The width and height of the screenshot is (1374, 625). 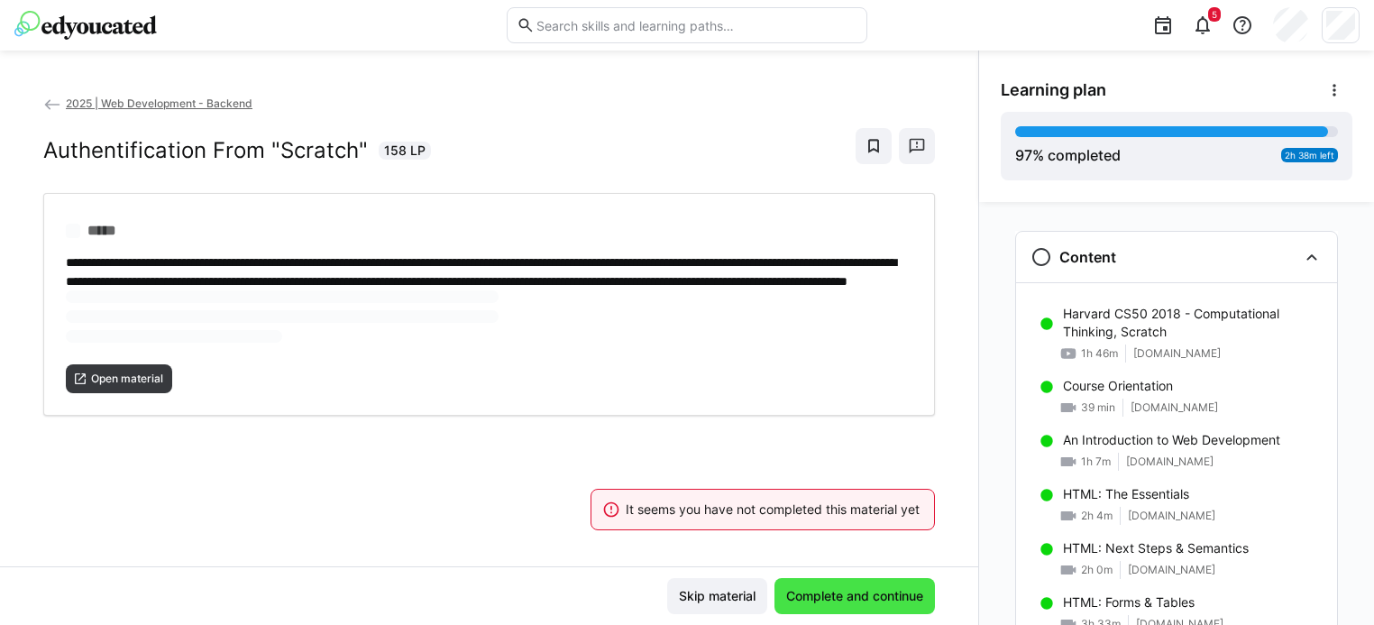 What do you see at coordinates (1068, 155) in the screenshot?
I see `div: % completed` at bounding box center [1068, 155].